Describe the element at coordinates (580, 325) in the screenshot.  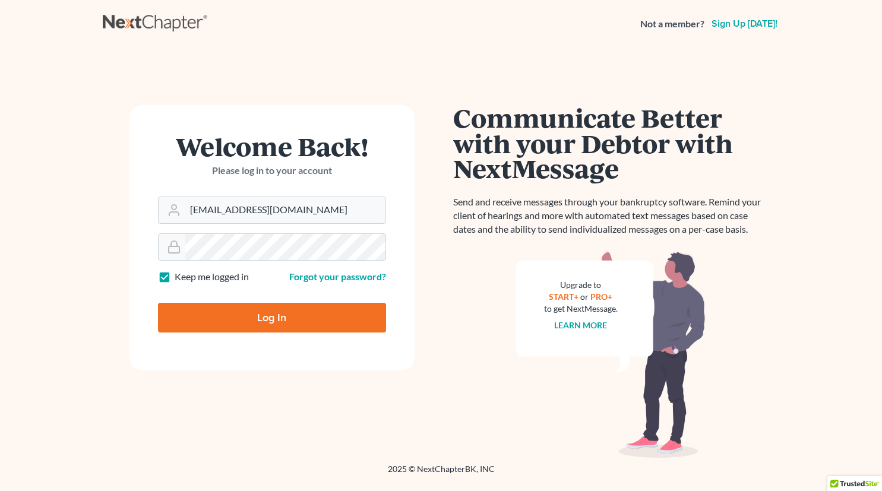
I see `a: Learn more` at that location.